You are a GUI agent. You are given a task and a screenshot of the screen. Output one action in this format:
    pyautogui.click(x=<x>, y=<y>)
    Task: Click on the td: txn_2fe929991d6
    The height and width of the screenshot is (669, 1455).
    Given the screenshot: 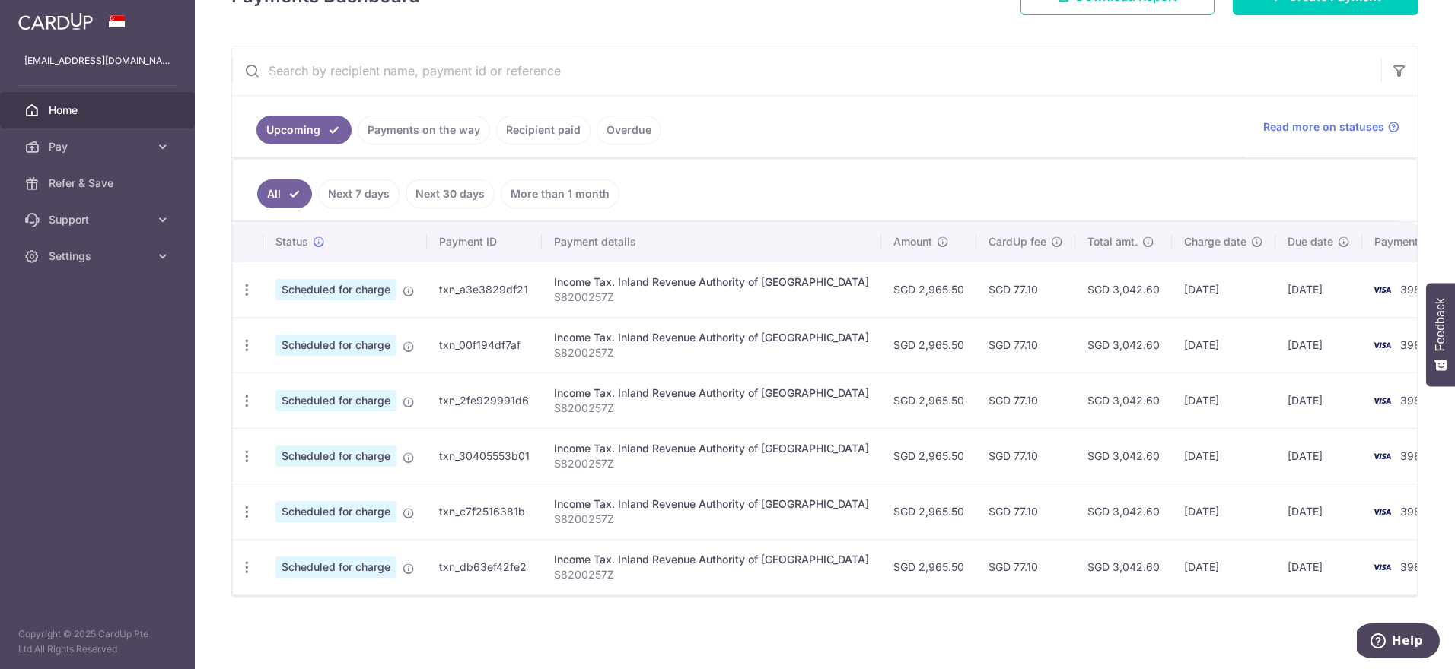 What is the action you would take?
    pyautogui.click(x=484, y=400)
    